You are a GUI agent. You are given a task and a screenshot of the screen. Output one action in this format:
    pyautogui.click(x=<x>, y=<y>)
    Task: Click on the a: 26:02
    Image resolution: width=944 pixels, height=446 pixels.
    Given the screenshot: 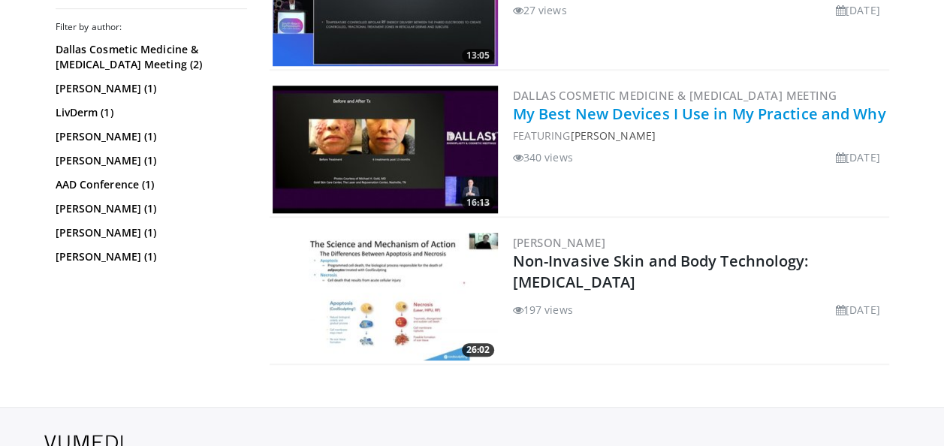 What is the action you would take?
    pyautogui.click(x=385, y=297)
    